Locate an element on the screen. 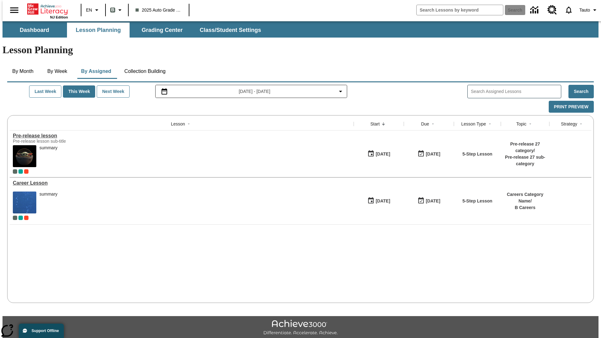 The image size is (601, 338). span: NJ Edition is located at coordinates (59, 17).